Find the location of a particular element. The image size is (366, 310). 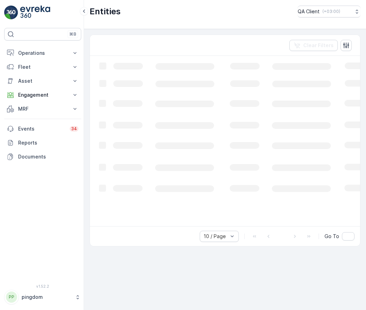

p: ( +03:00 ) is located at coordinates (332, 12).